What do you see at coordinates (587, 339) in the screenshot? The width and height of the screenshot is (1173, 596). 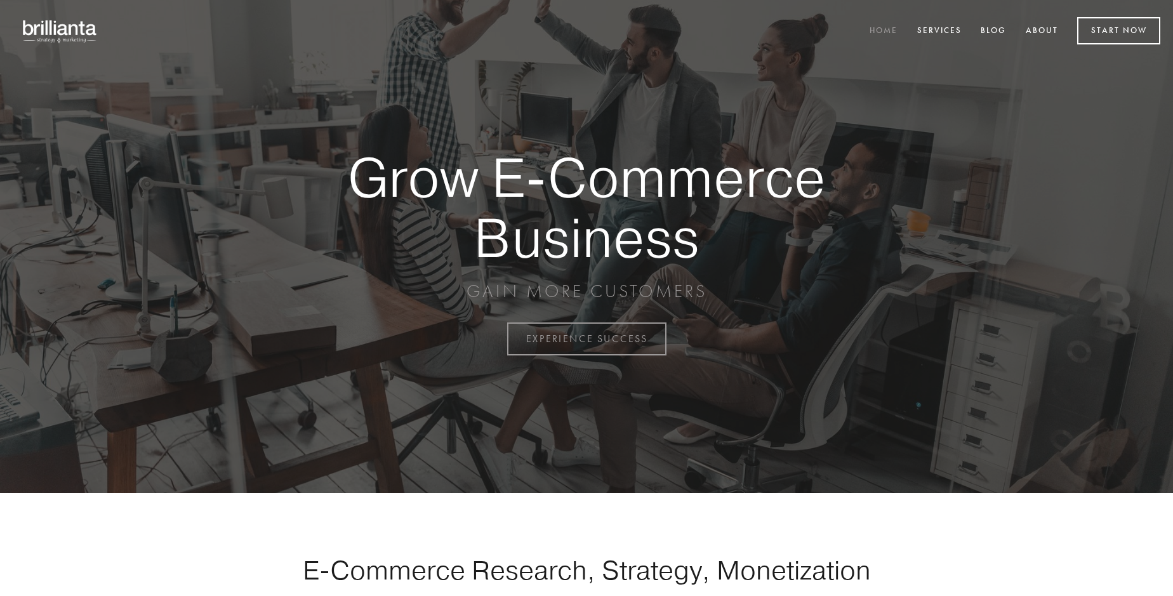 I see `a: EXPERIENCE SUCCESS` at bounding box center [587, 339].